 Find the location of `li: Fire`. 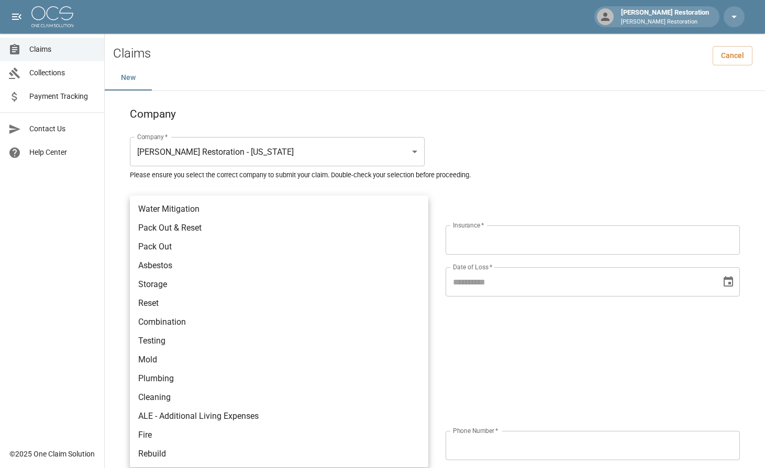

li: Fire is located at coordinates (279, 436).